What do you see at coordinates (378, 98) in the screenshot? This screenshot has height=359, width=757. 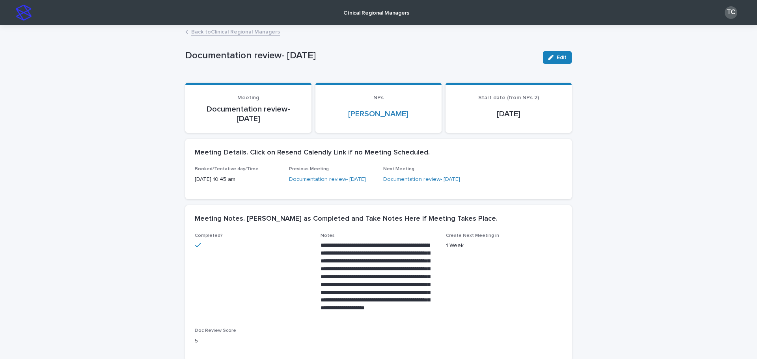 I see `span: NPs` at bounding box center [378, 98].